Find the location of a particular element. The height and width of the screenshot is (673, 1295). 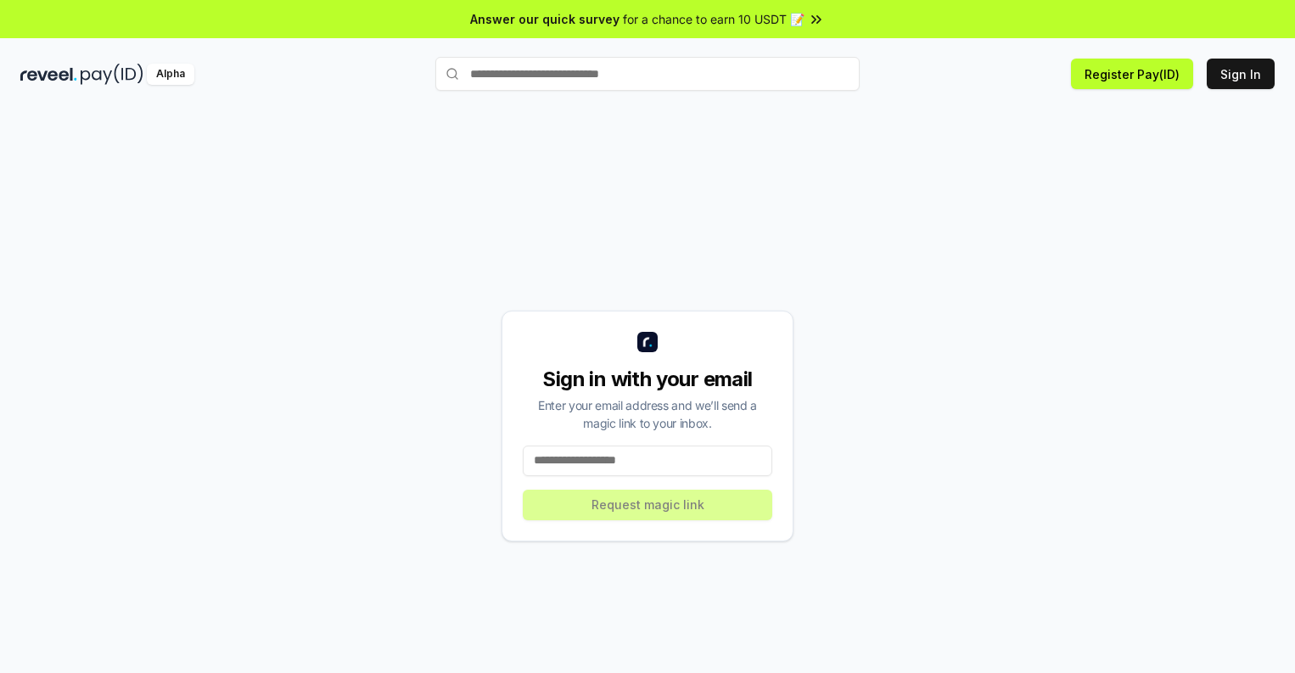

span: Answer our quick survey is located at coordinates (545, 19).